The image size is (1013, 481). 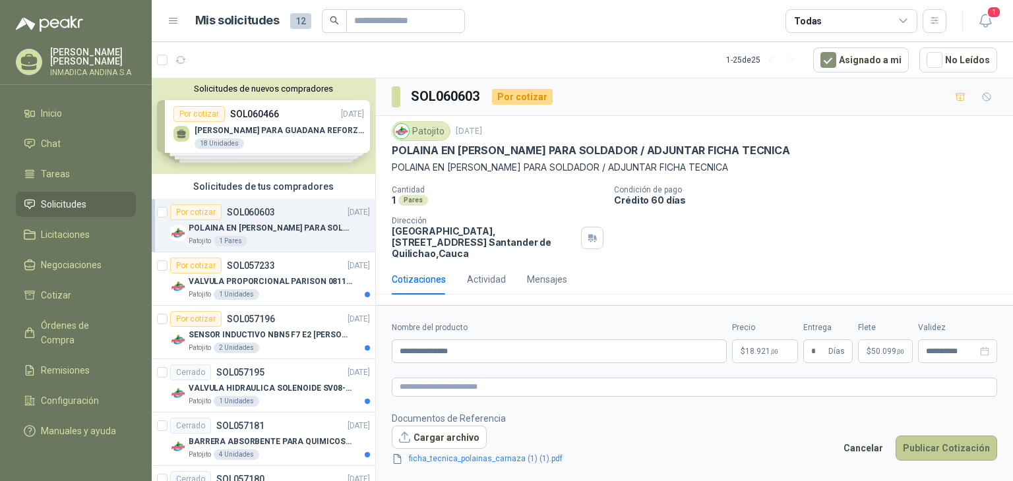 What do you see at coordinates (251, 319) in the screenshot?
I see `p: SOL057196` at bounding box center [251, 319].